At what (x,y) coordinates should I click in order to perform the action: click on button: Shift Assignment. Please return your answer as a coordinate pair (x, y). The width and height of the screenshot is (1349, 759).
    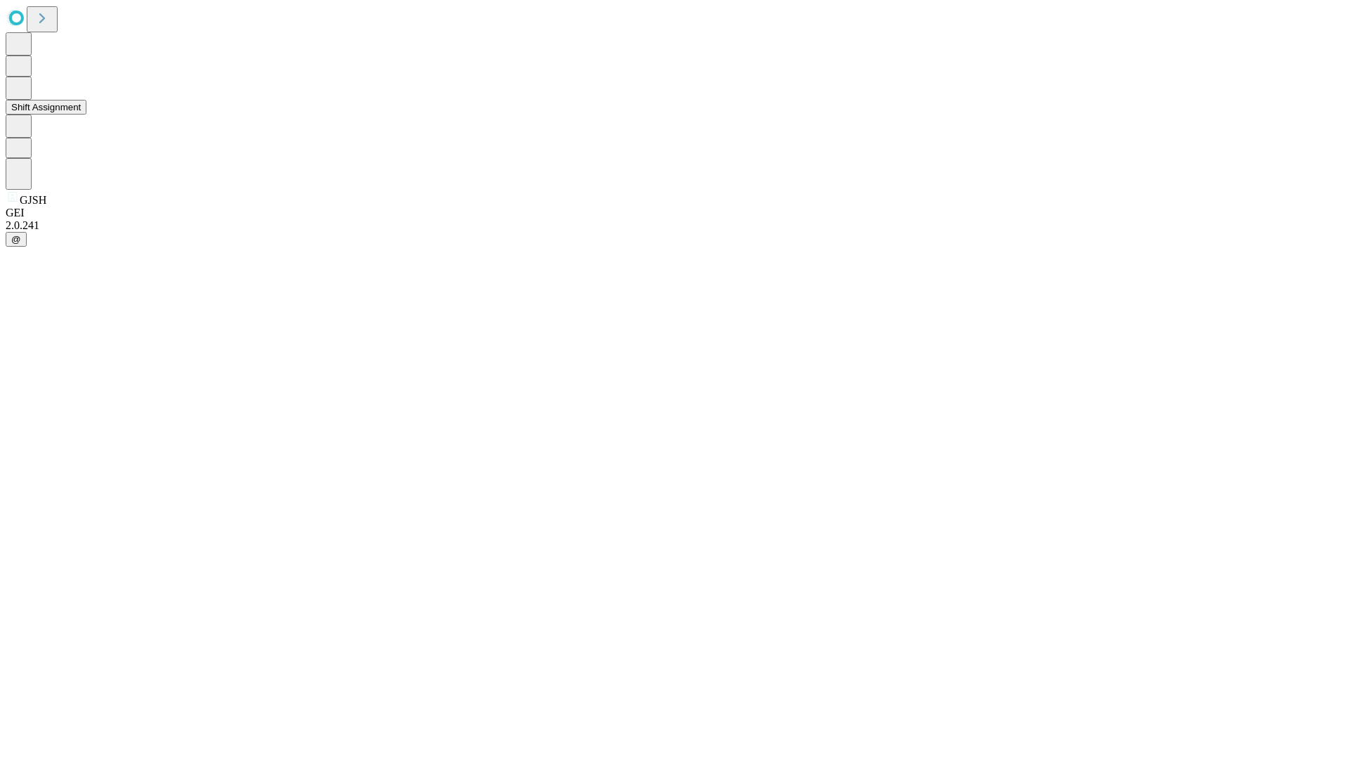
    Looking at the image, I should click on (46, 107).